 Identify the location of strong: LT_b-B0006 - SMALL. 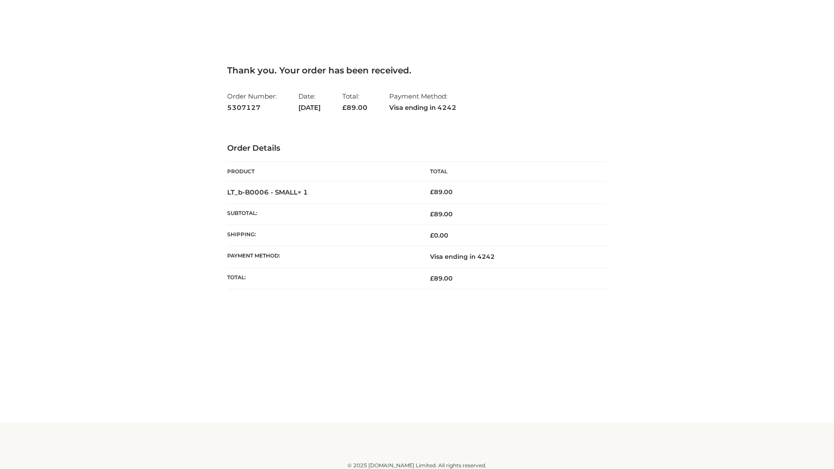
(268, 192).